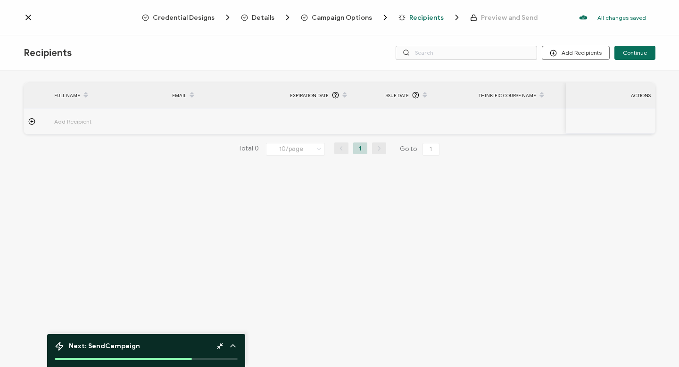 This screenshot has width=679, height=367. I want to click on span: Go to, so click(421, 149).